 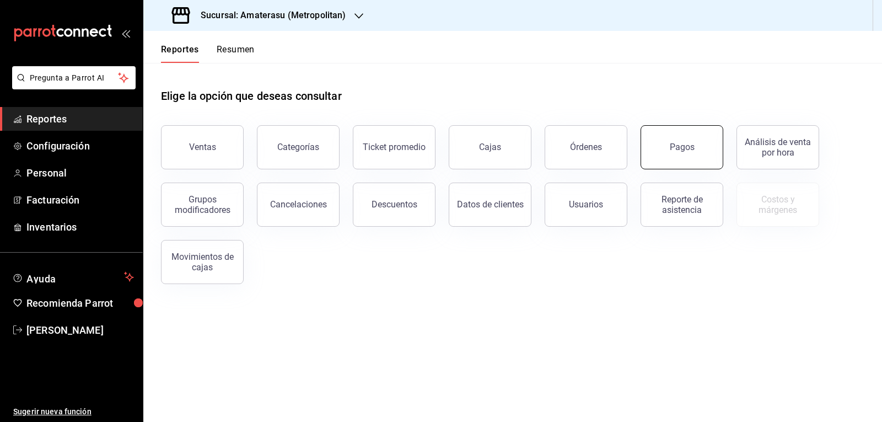 What do you see at coordinates (73, 411) in the screenshot?
I see `span: Sugerir nueva función` at bounding box center [73, 411].